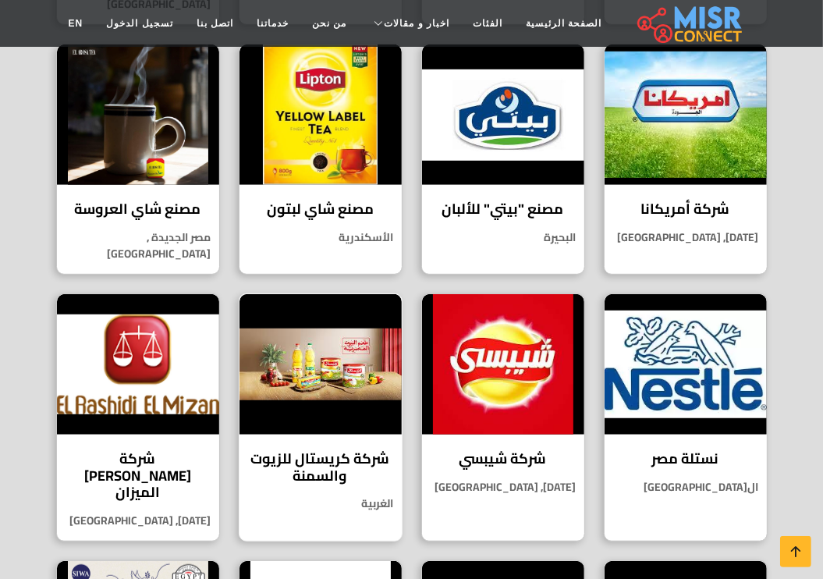  I want to click on h4: شركة أمريكانا, so click(685, 209).